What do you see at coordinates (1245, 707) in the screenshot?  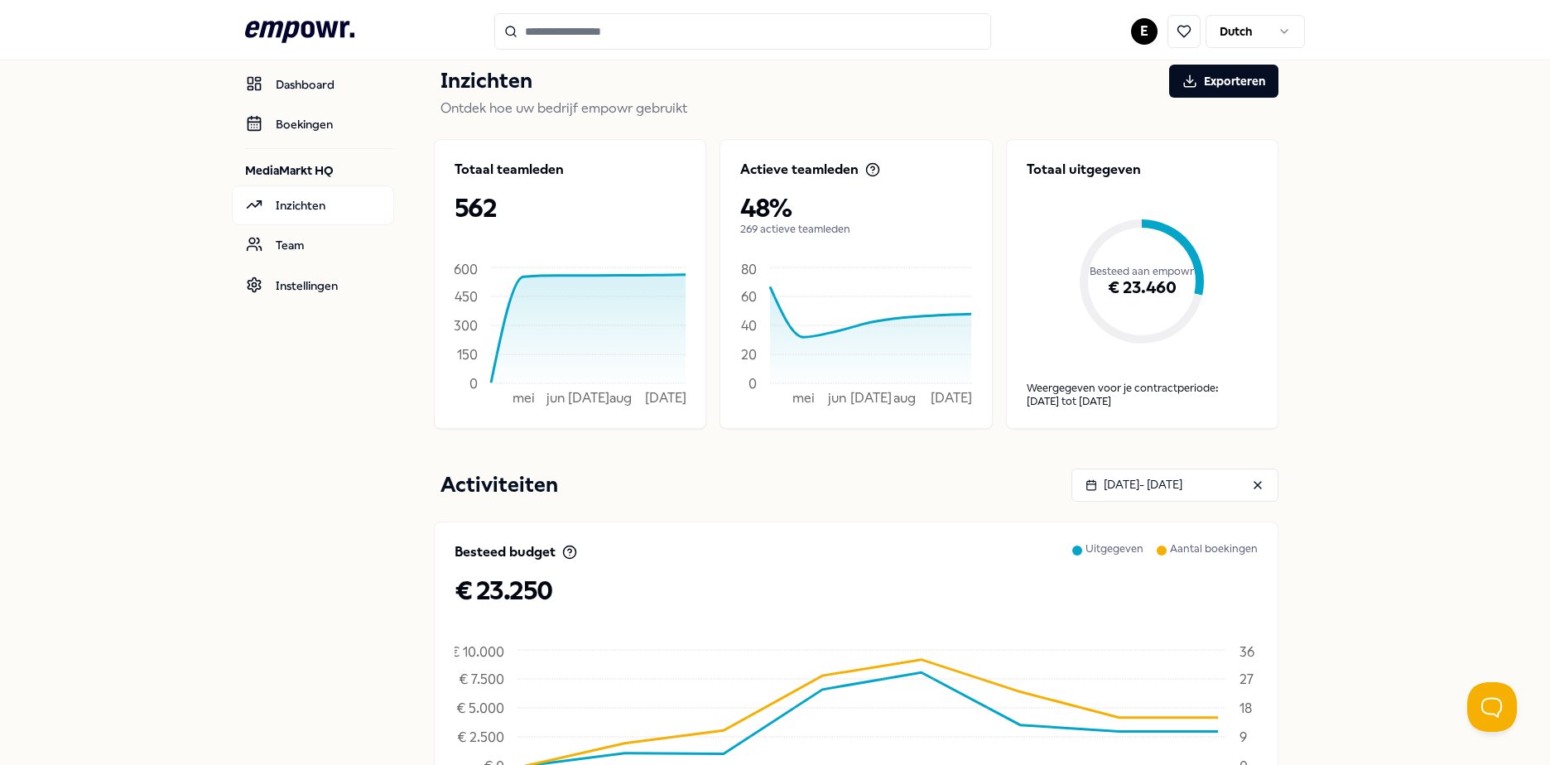 I see `tspan: 18` at bounding box center [1245, 707].